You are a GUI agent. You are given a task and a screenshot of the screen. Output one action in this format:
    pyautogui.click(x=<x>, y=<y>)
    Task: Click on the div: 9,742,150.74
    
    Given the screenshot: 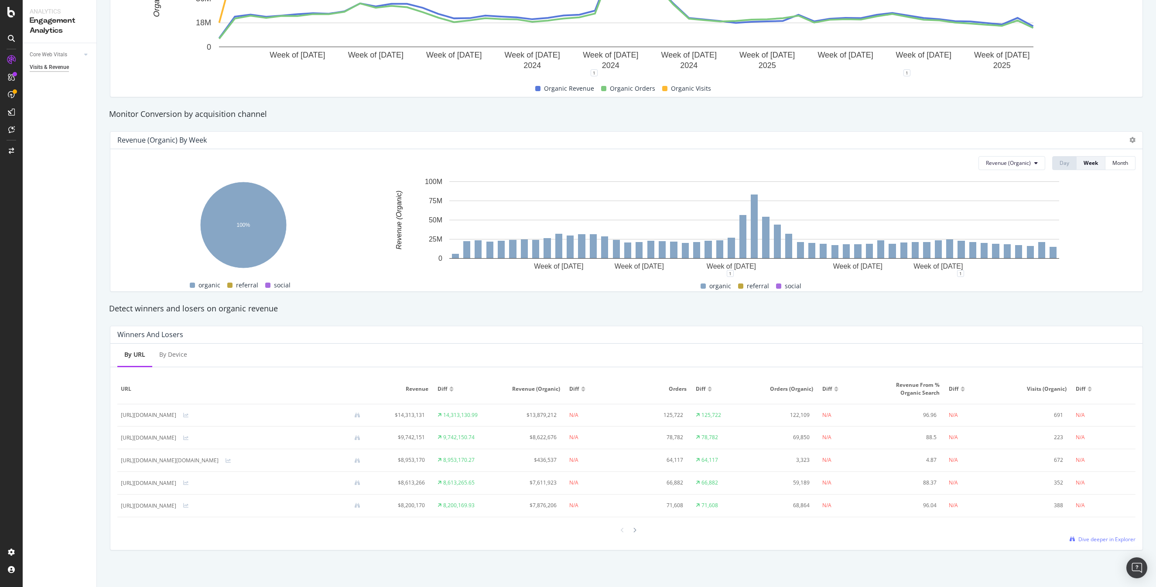 What is the action you would take?
    pyautogui.click(x=459, y=438)
    